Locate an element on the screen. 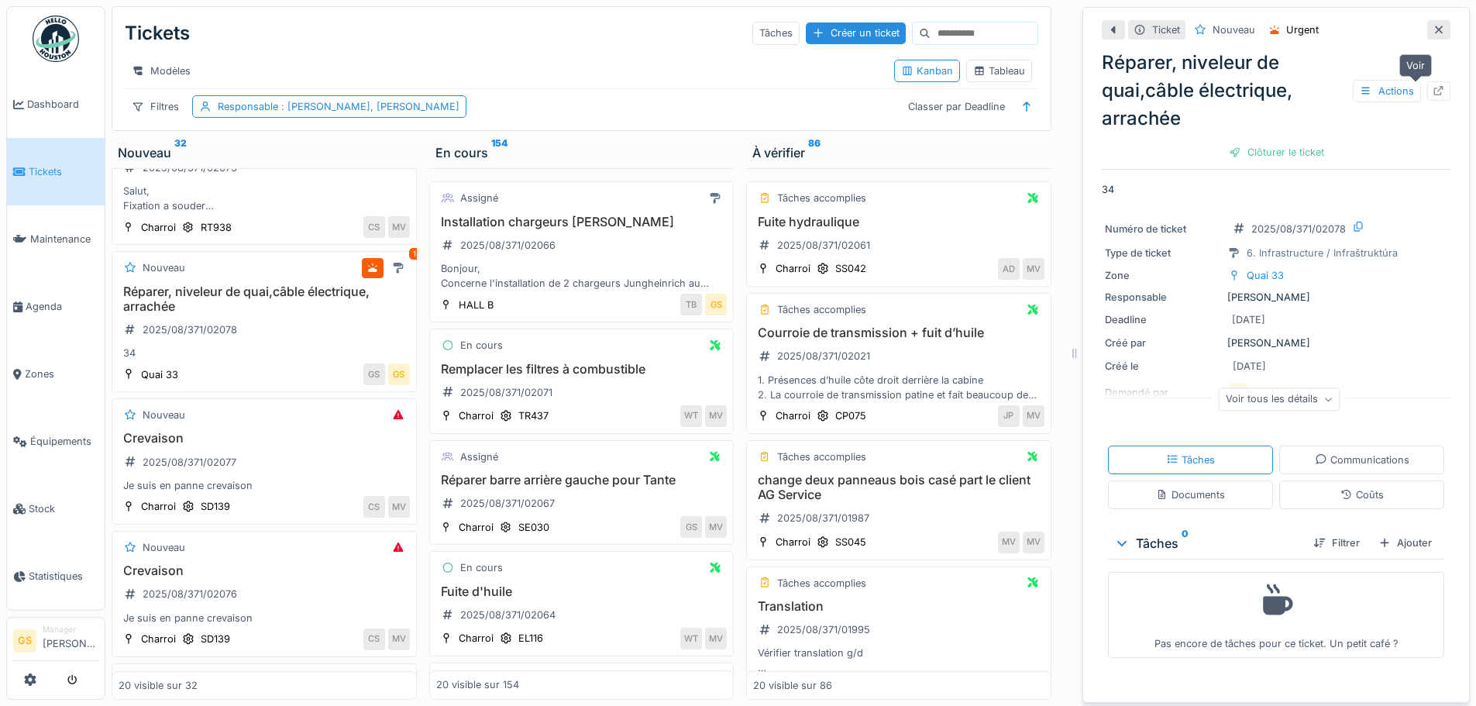 The image size is (1476, 706). sup: 154 is located at coordinates (499, 153).